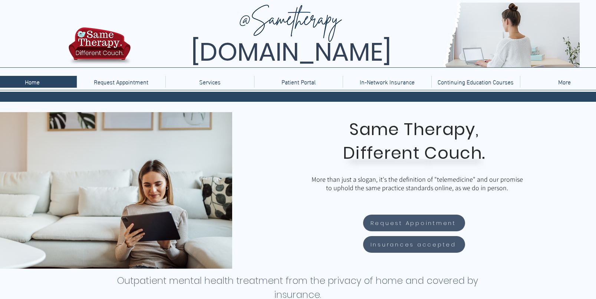  What do you see at coordinates (298, 82) in the screenshot?
I see `a: Patient Portal` at bounding box center [298, 82].